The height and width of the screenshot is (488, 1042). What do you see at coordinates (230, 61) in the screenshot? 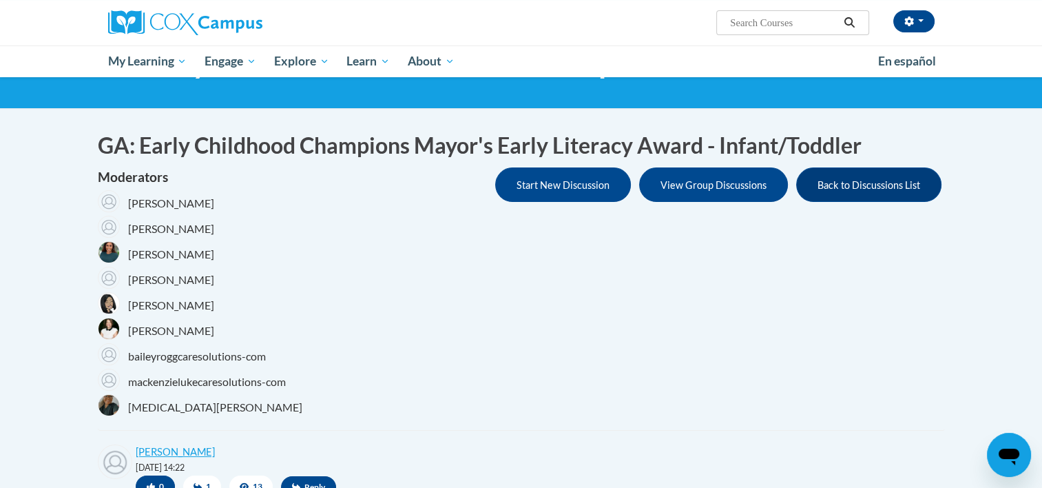
I see `span: Engage` at bounding box center [230, 61].